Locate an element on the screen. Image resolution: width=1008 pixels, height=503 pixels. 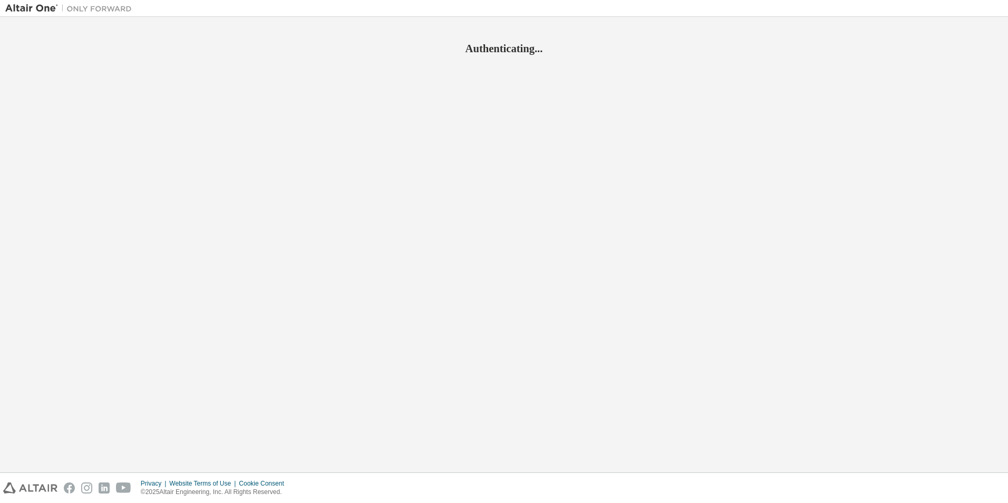
div: Privacy is located at coordinates (155, 483).